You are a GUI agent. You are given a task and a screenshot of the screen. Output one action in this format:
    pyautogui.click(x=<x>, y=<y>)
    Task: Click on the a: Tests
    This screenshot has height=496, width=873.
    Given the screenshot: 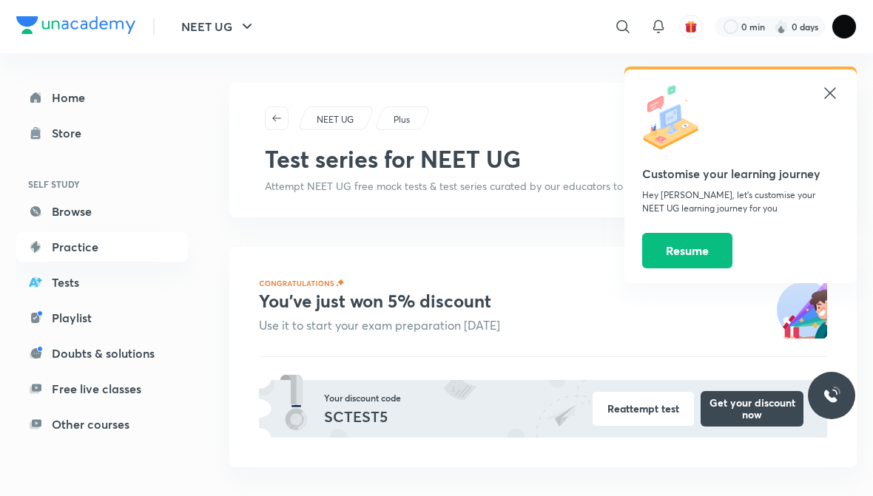 What is the action you would take?
    pyautogui.click(x=102, y=283)
    